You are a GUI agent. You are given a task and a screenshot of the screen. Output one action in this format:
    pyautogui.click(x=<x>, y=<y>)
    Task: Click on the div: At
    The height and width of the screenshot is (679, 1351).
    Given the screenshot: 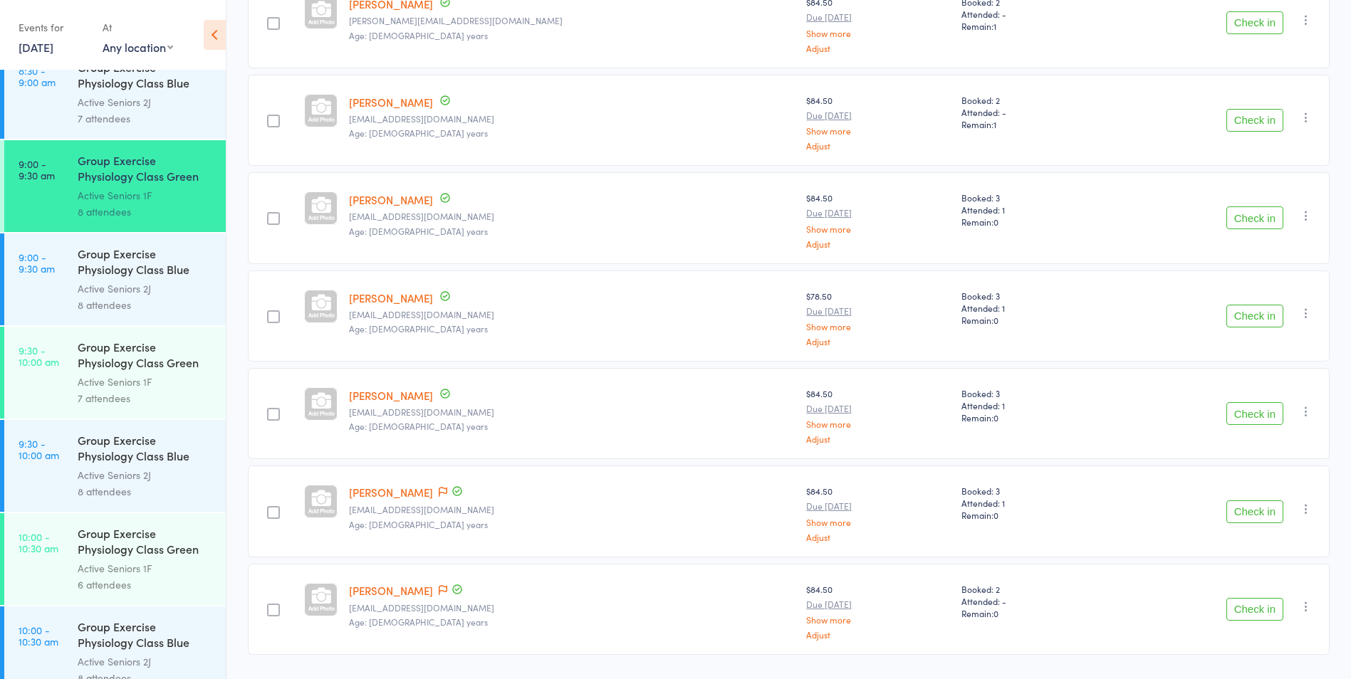 What is the action you would take?
    pyautogui.click(x=137, y=27)
    